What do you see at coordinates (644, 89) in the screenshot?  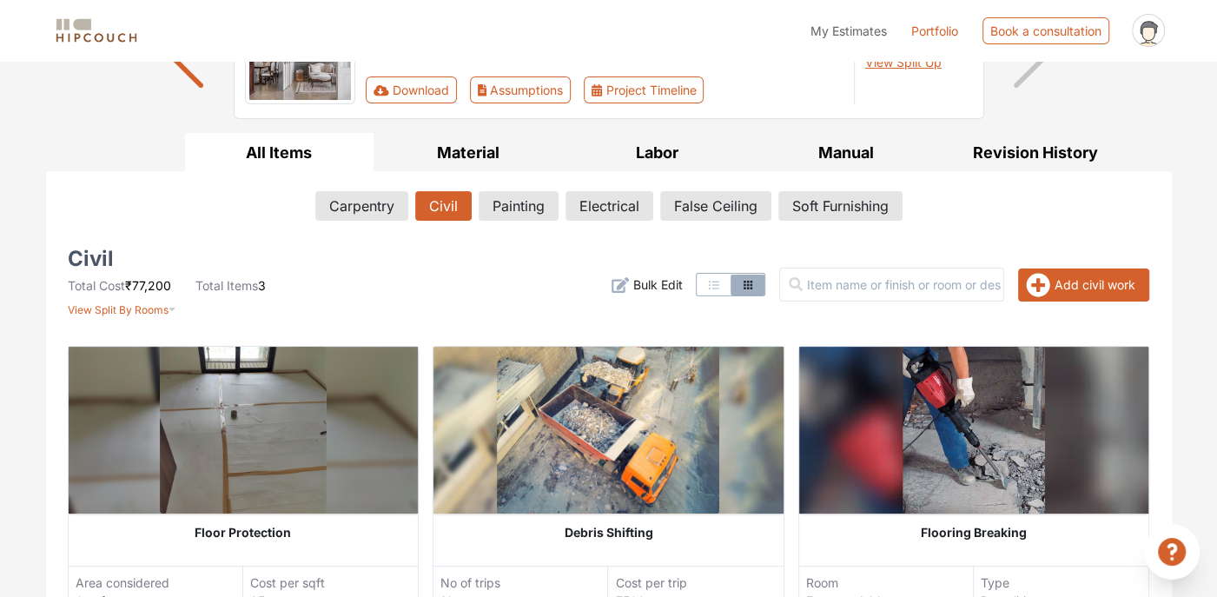 I see `button: Project Timeline` at bounding box center [644, 89].